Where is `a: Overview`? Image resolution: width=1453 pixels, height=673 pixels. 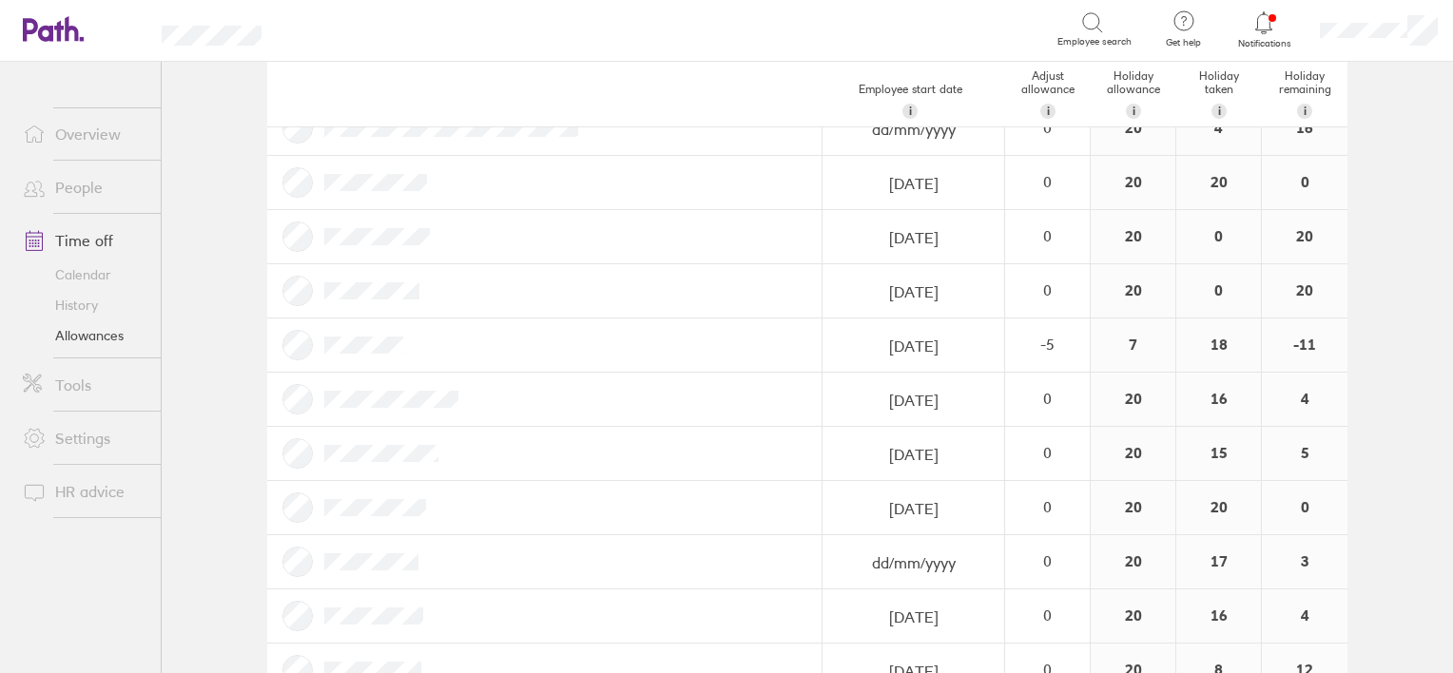
a: Overview is located at coordinates (84, 134).